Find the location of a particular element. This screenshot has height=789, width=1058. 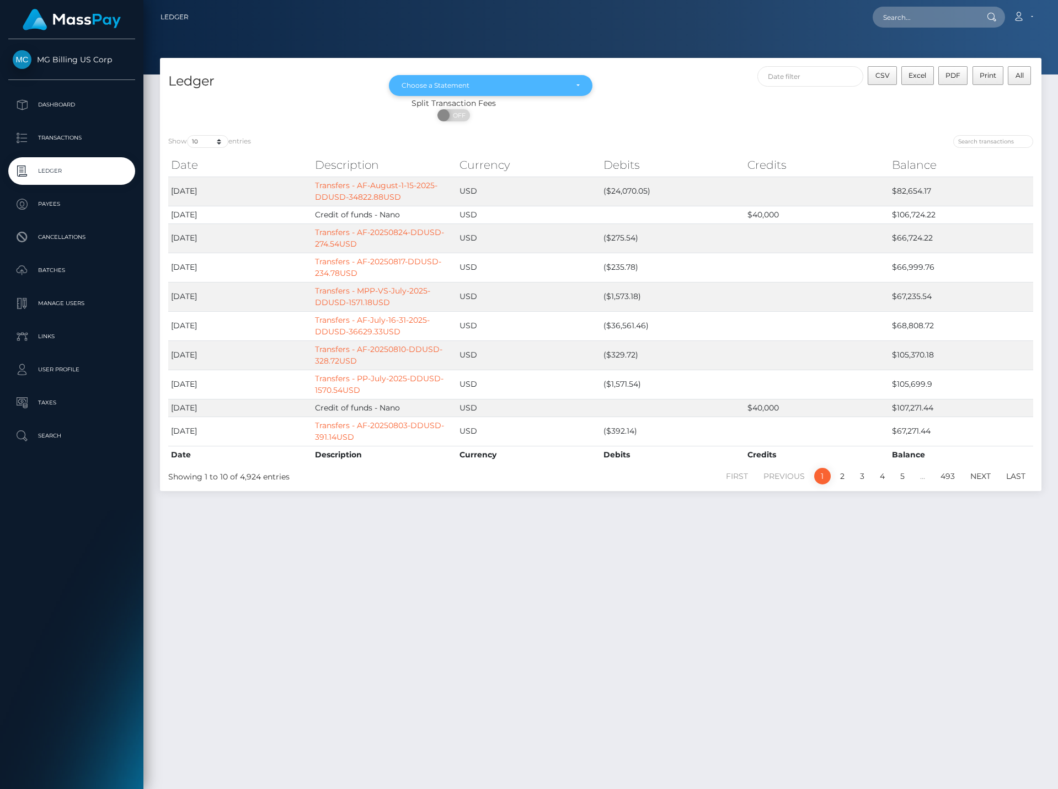

td: $67,271.44 is located at coordinates (961, 431).